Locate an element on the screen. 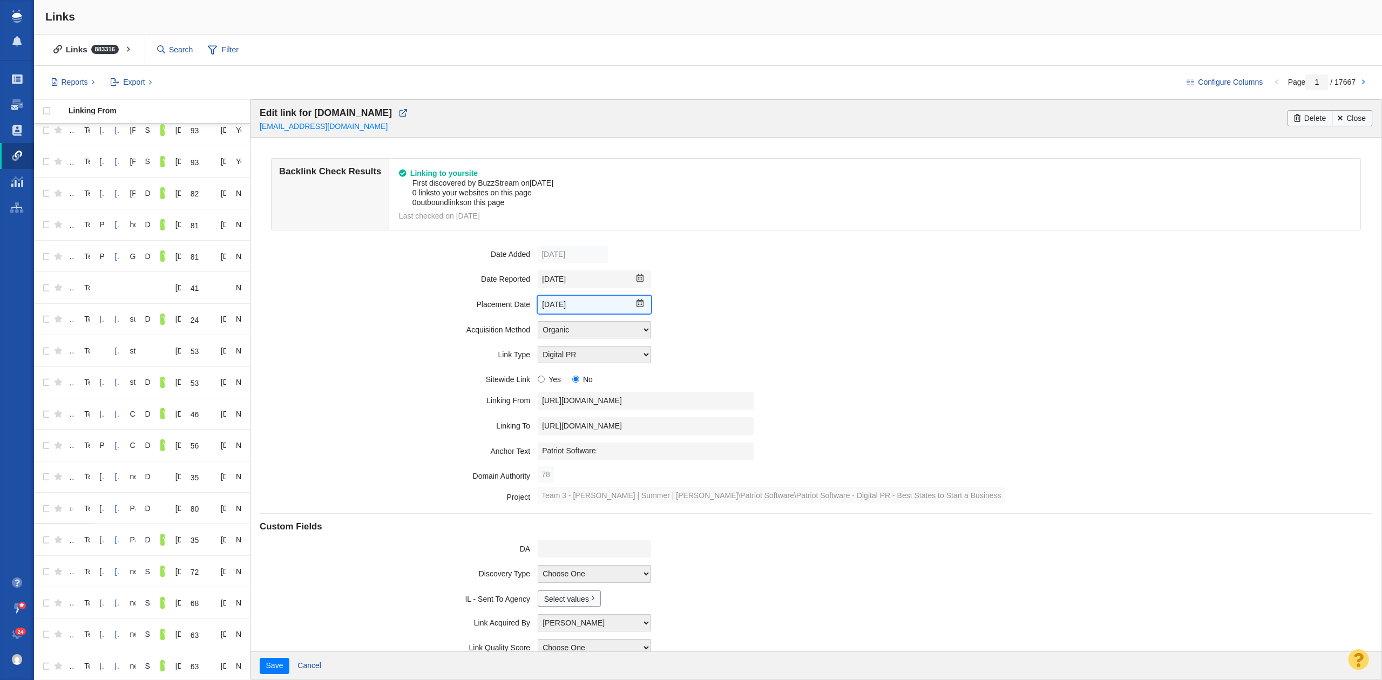 Image resolution: width=1382 pixels, height=680 pixels. div: 53 is located at coordinates (195, 380).